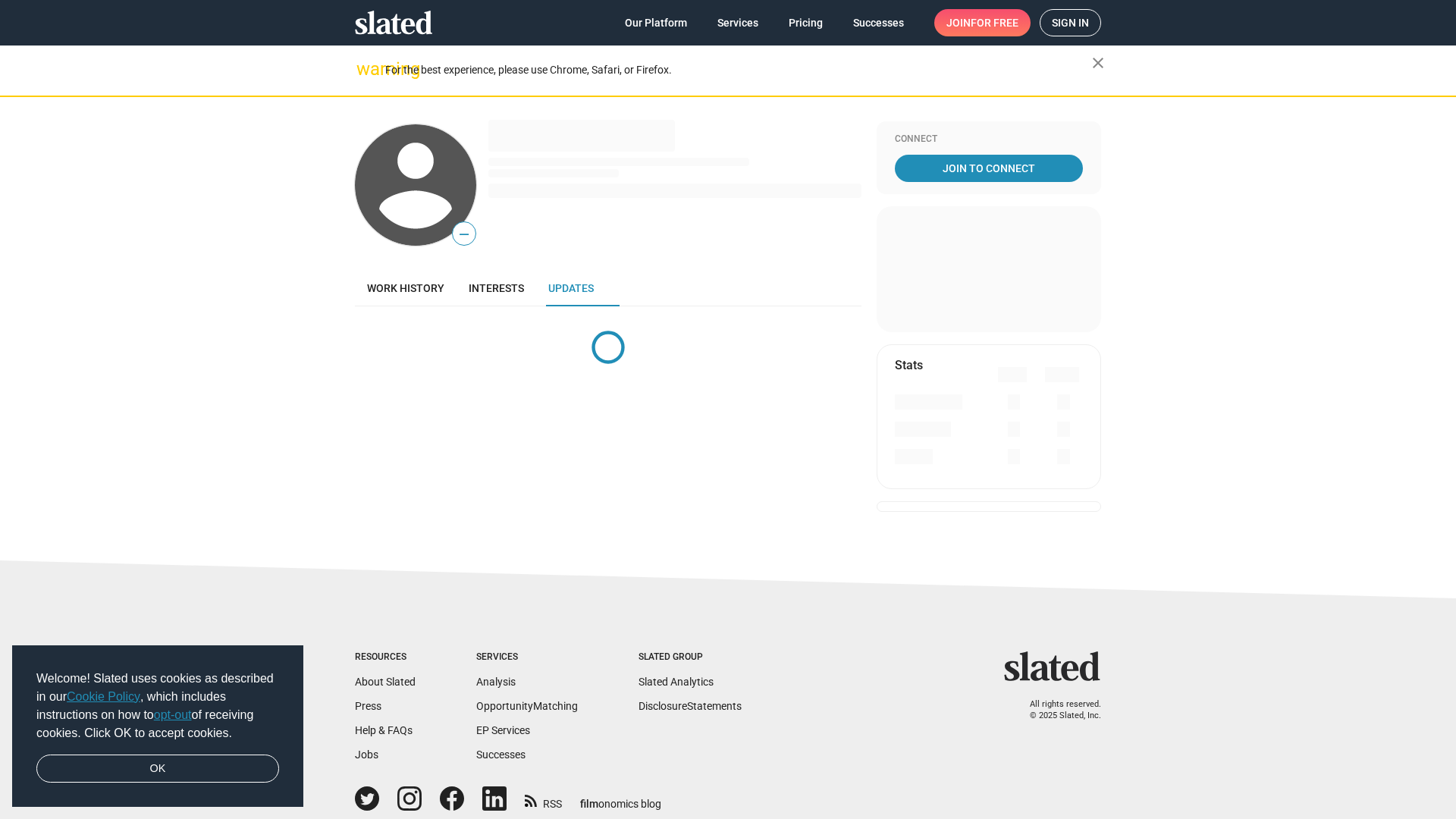  I want to click on a: dismiss cookie message, so click(158, 769).